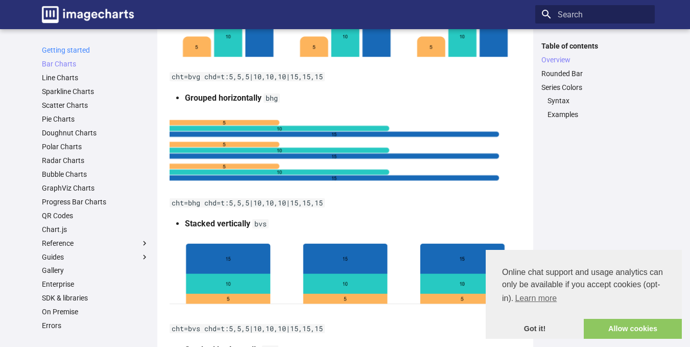 Image resolution: width=690 pixels, height=347 pixels. I want to click on a: Bubble Charts, so click(95, 174).